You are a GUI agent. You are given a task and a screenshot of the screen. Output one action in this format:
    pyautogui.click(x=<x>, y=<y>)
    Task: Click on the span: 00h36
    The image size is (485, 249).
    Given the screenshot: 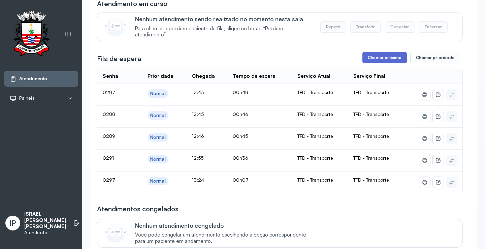 What is the action you would take?
    pyautogui.click(x=240, y=158)
    